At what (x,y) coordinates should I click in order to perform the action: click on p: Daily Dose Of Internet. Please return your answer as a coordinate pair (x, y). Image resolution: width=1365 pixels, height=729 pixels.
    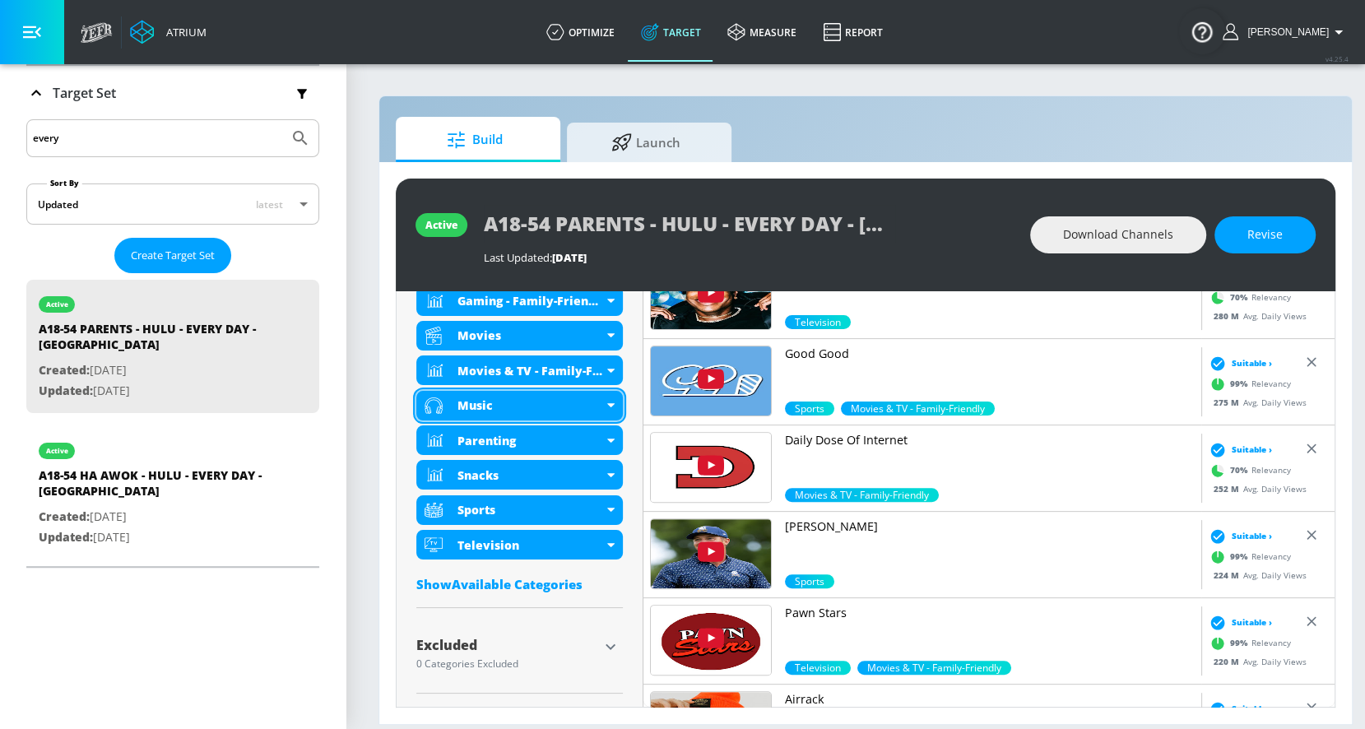
    Looking at the image, I should click on (990, 440).